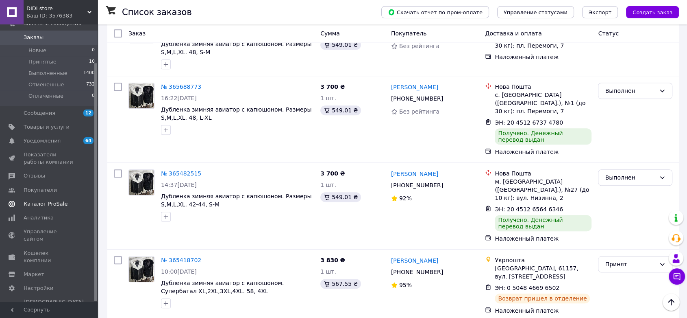 Image resolution: width=687 pixels, height=318 pixels. I want to click on a: № 365688773, so click(181, 87).